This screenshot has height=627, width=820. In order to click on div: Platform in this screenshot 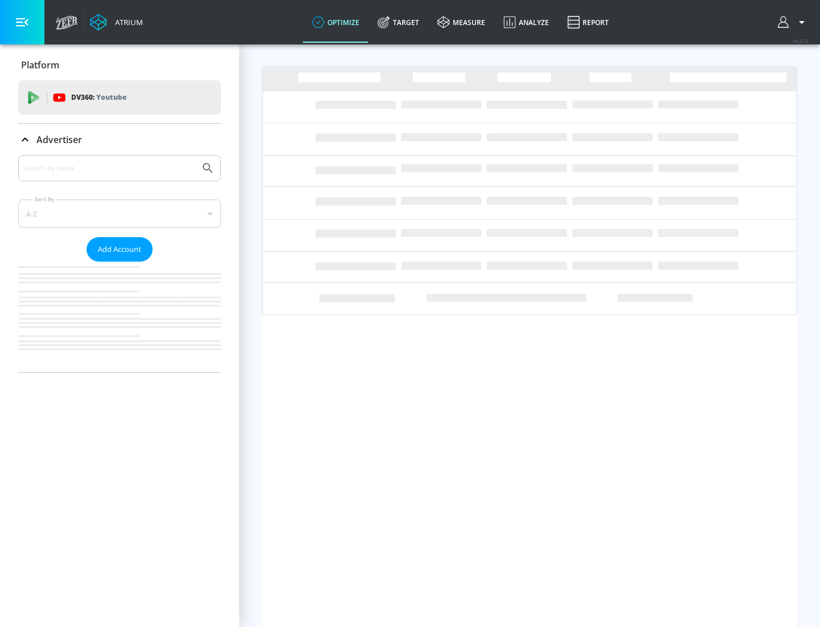, I will do `click(120, 65)`.